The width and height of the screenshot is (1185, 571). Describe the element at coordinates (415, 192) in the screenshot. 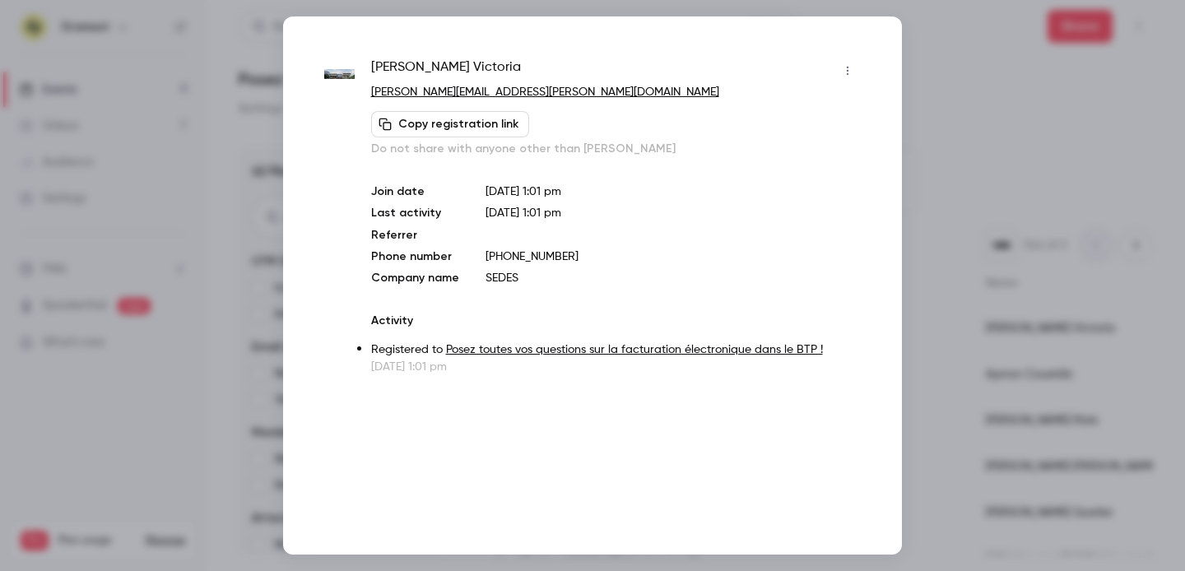

I see `p: Join date` at that location.